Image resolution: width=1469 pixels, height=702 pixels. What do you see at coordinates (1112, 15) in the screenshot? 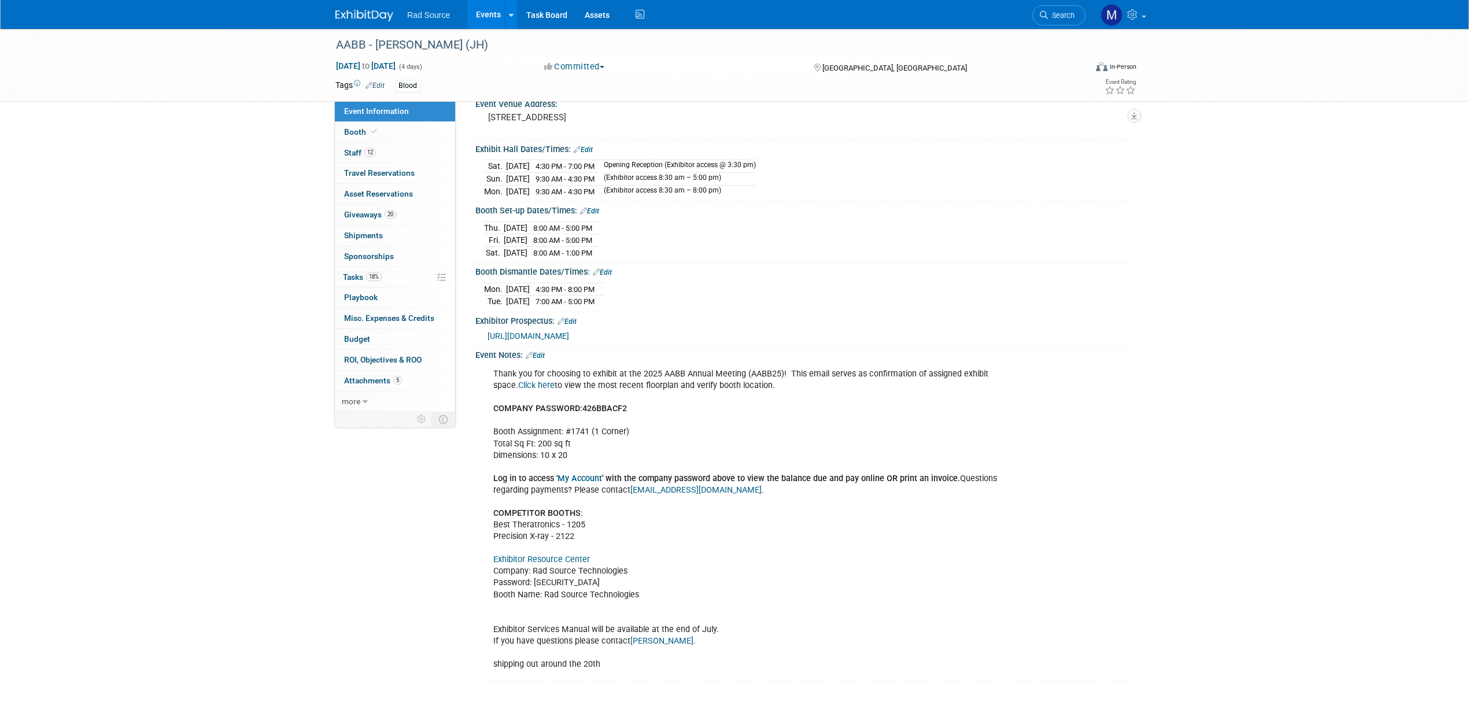
I see `img: Melissa Conboy` at bounding box center [1112, 15].